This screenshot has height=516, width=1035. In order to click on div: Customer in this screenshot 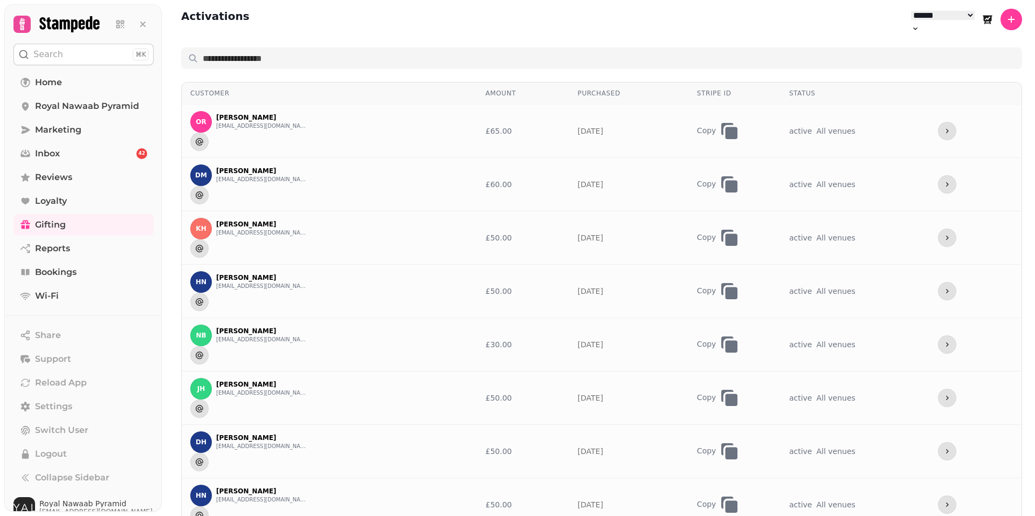, I will do `click(329, 93)`.